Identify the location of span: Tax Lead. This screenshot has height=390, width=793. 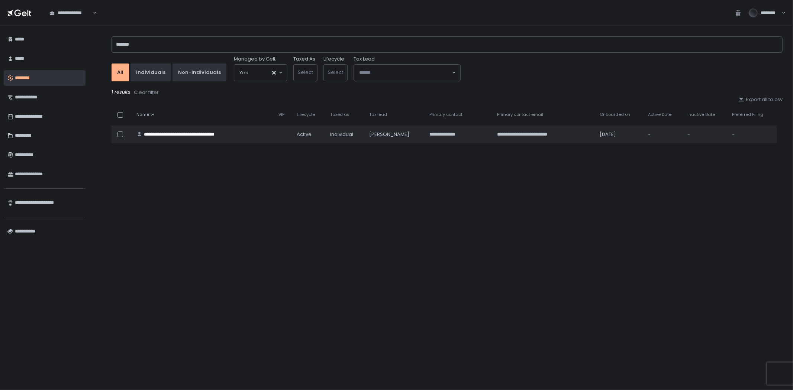
(364, 59).